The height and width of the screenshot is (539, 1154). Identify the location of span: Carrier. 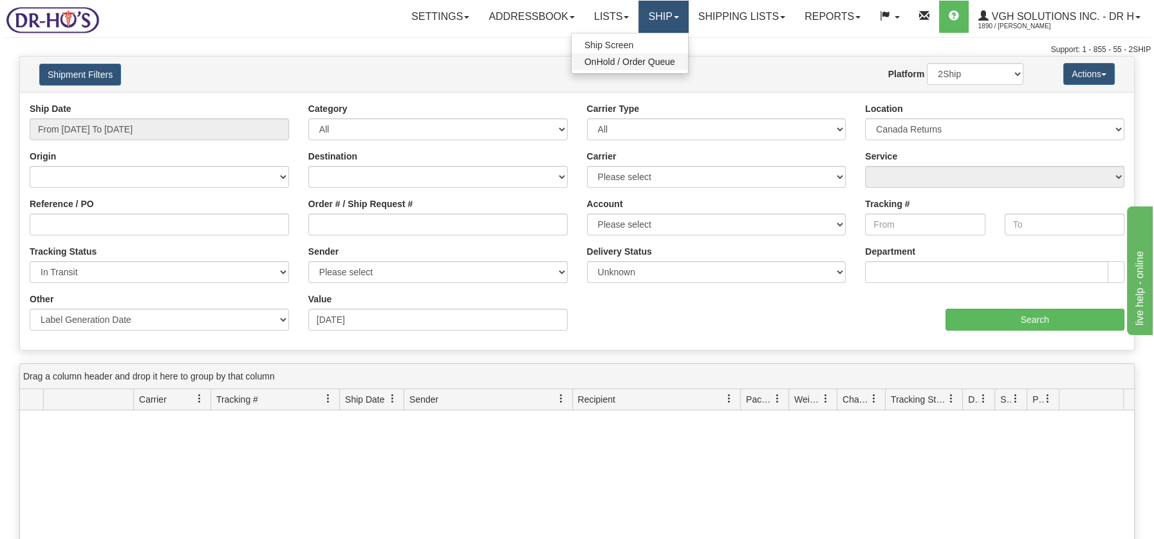
(153, 400).